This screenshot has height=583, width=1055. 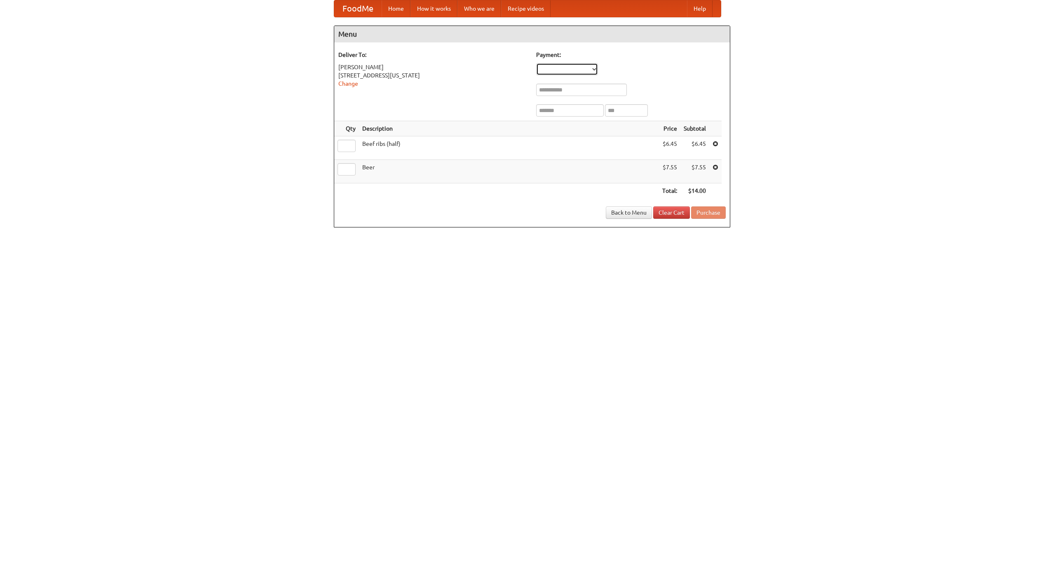 I want to click on button: Purchase, so click(x=708, y=213).